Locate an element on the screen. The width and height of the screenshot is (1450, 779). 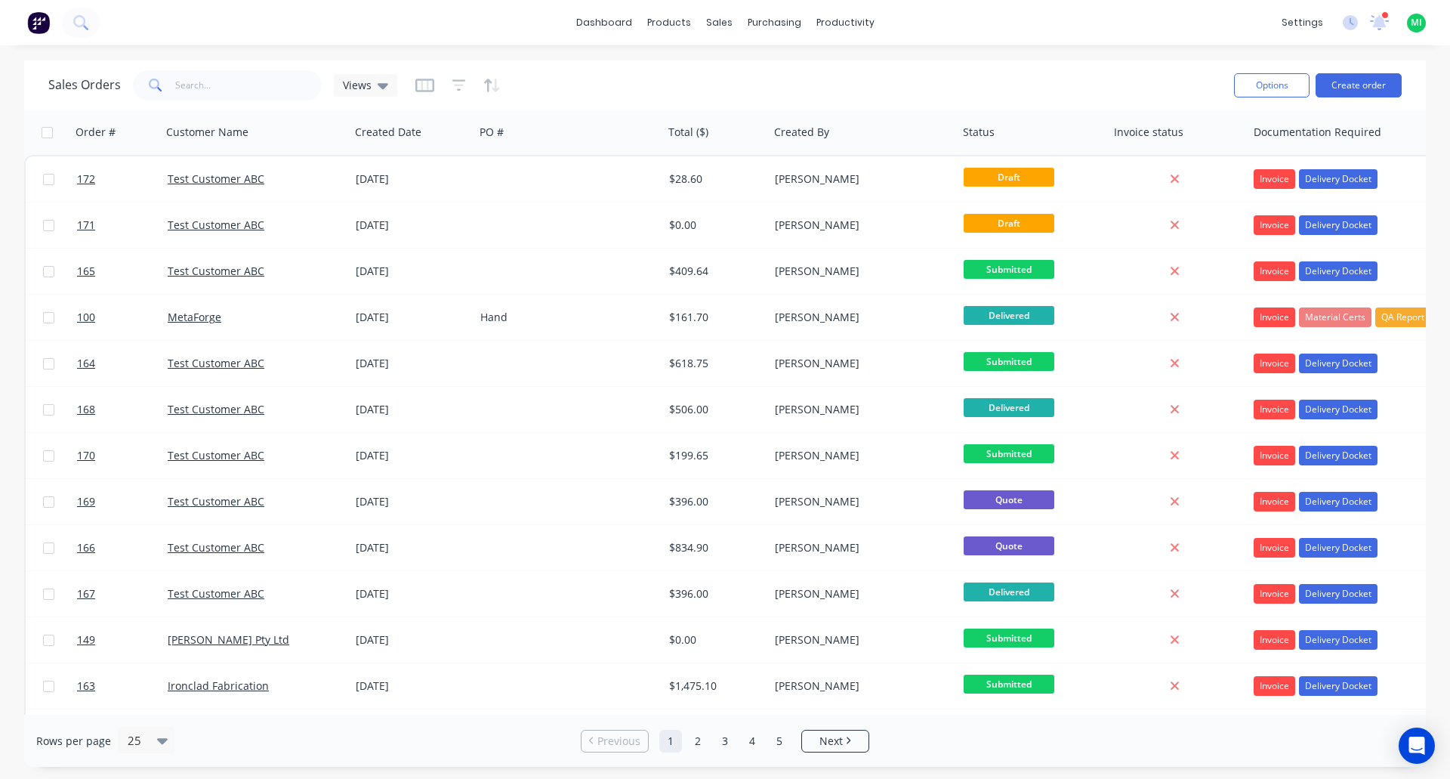
div: $28.60 is located at coordinates (714, 179).